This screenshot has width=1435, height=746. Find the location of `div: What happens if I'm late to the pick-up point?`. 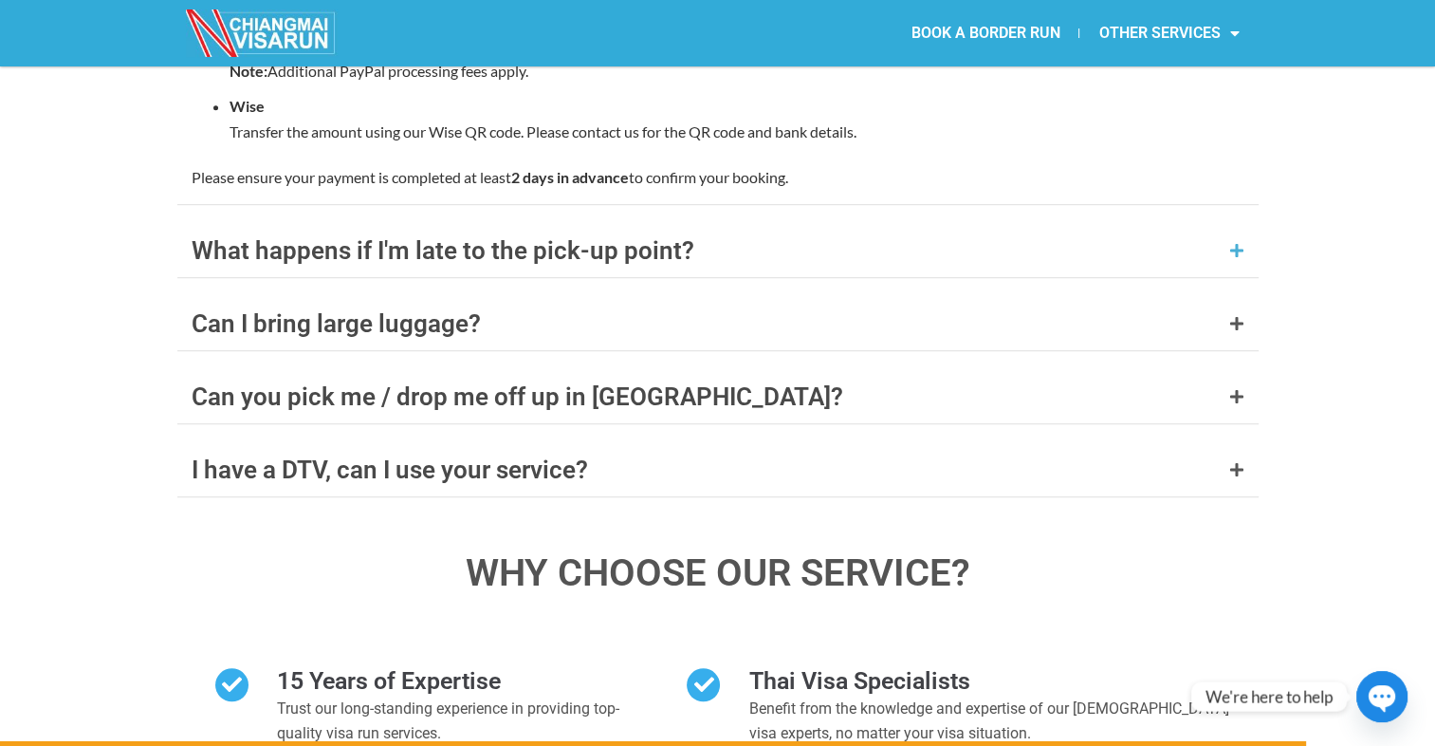

div: What happens if I'm late to the pick-up point? is located at coordinates (443, 250).